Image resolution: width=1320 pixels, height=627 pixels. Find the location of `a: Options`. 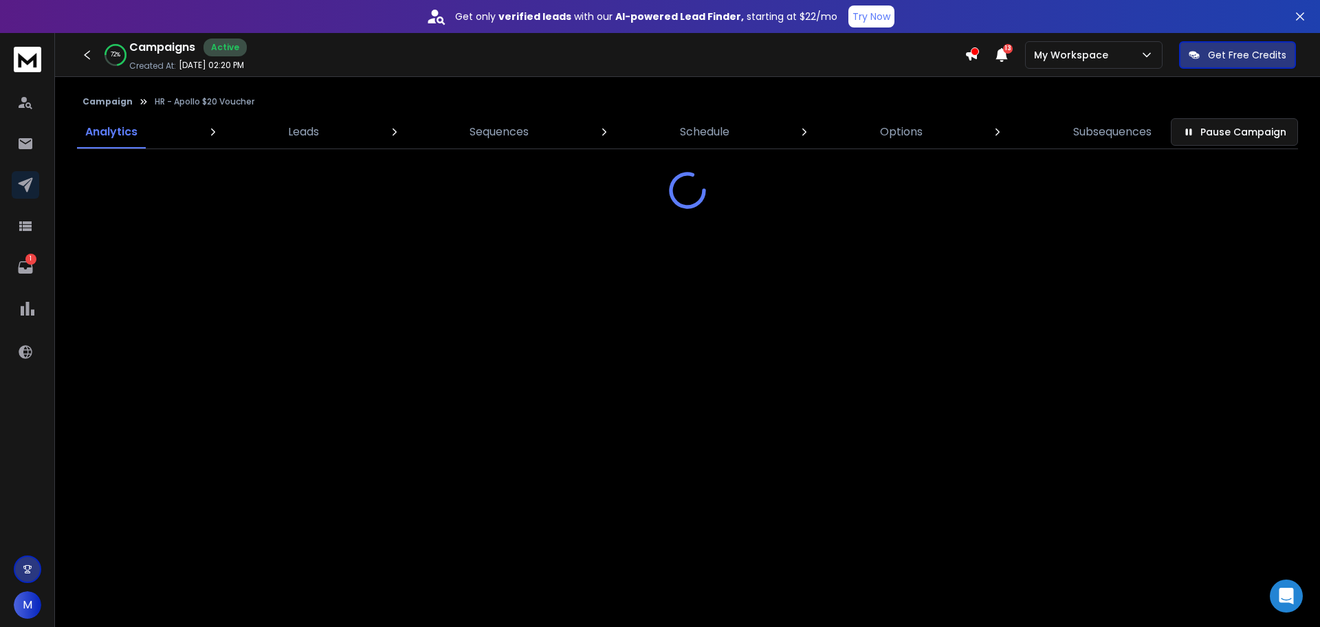

a: Options is located at coordinates (901, 132).